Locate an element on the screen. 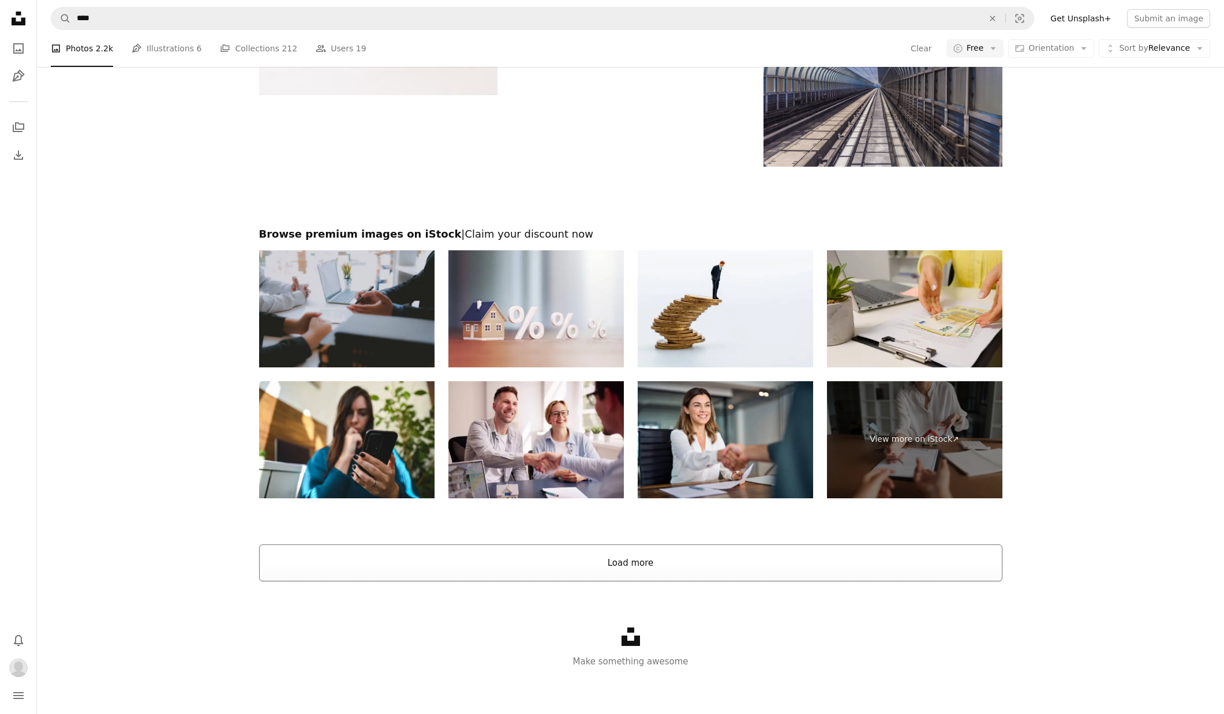 The image size is (1224, 714). span: | Claim your discount now is located at coordinates (527, 234).